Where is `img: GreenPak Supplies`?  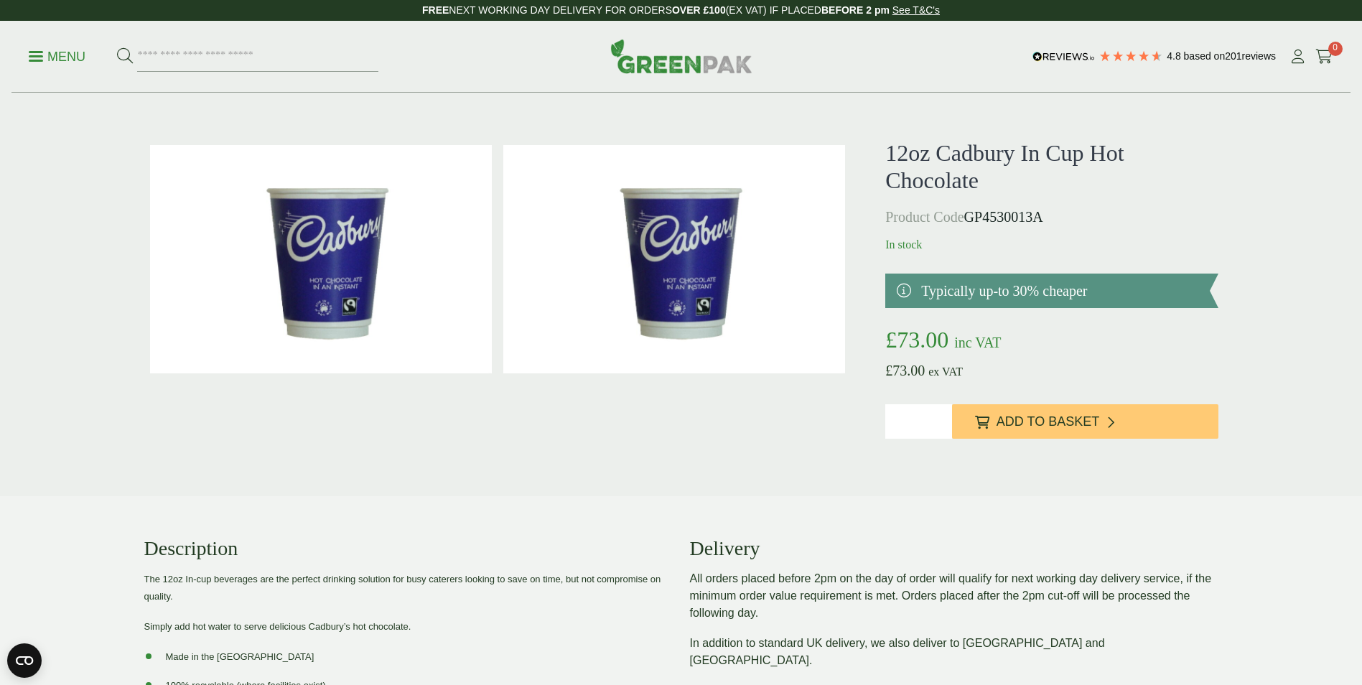
img: GreenPak Supplies is located at coordinates (681, 56).